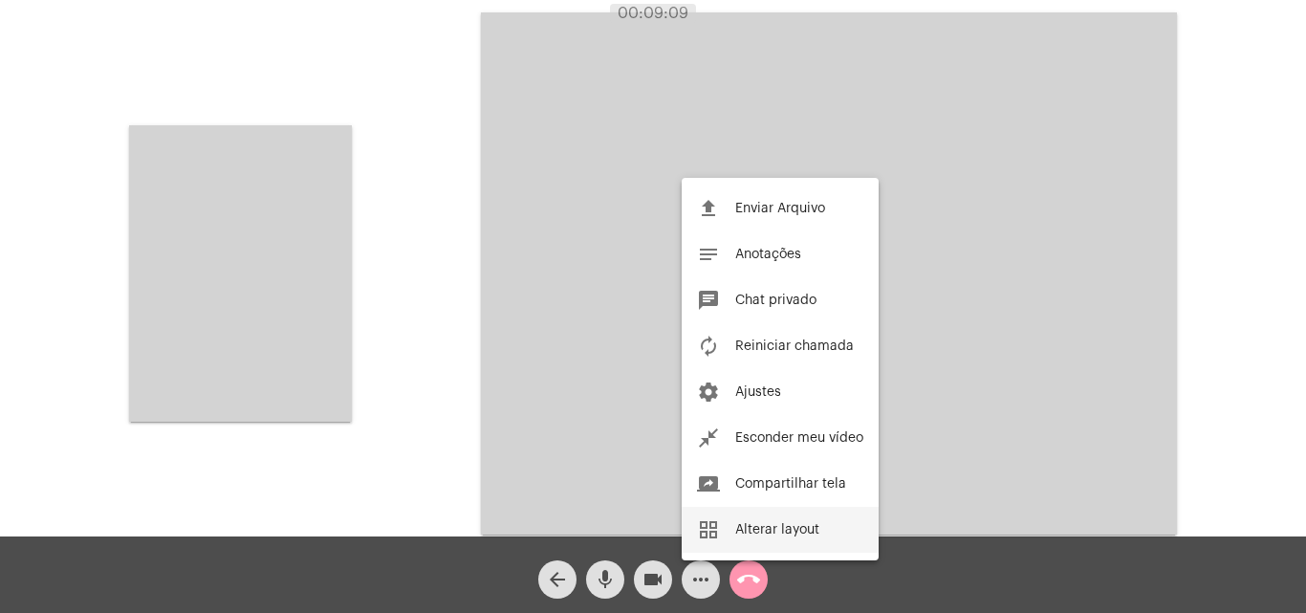  What do you see at coordinates (708, 530) in the screenshot?
I see `mat-icon: grid_view` at bounding box center [708, 530].